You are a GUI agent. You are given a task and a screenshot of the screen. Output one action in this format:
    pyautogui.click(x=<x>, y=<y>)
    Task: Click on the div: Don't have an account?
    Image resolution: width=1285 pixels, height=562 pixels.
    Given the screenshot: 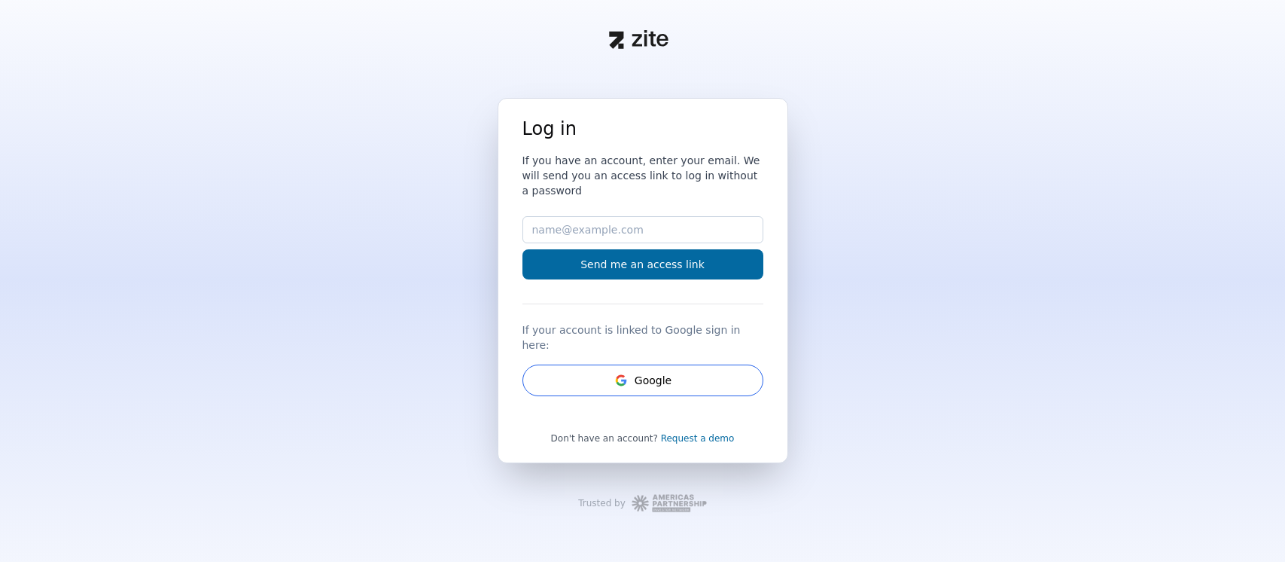 What is the action you would take?
    pyautogui.click(x=643, y=438)
    